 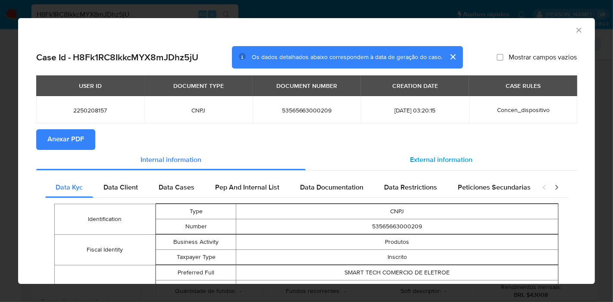 What do you see at coordinates (415, 86) in the screenshot?
I see `div: CREATION DATE` at bounding box center [415, 86].